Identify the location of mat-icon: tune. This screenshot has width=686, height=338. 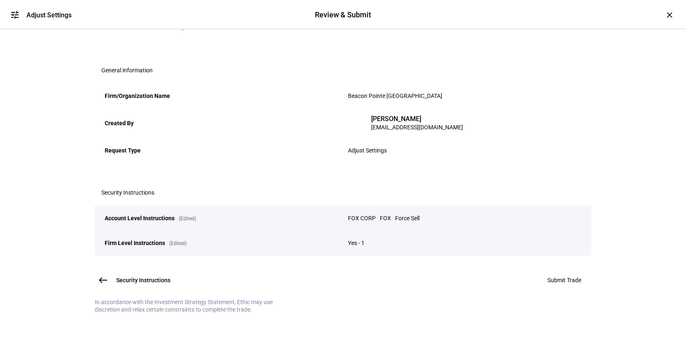
(15, 15).